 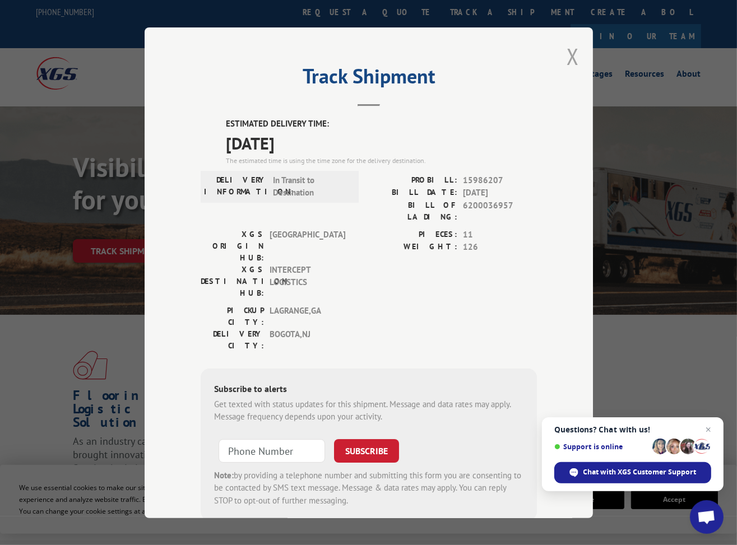 I want to click on label: WEIGHT:, so click(x=413, y=247).